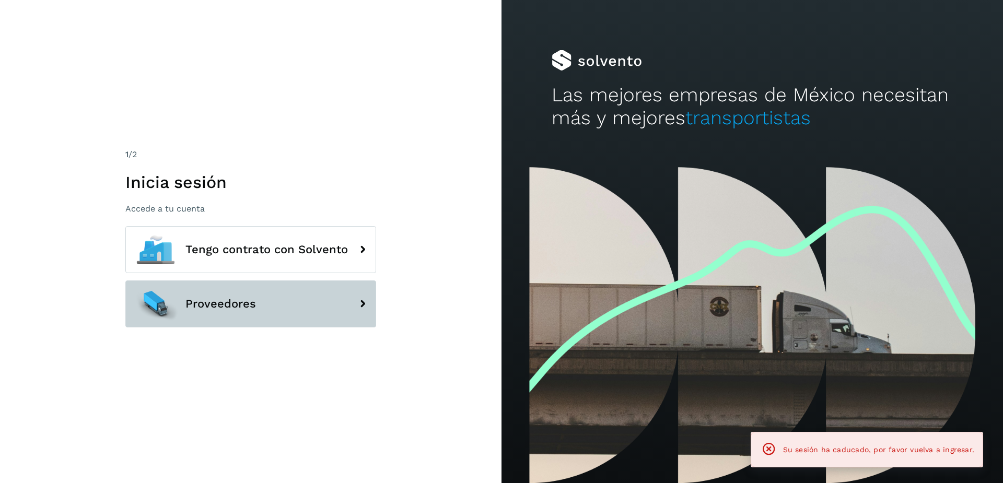 This screenshot has width=1003, height=483. I want to click on button: Tengo contrato con Solvento, so click(251, 250).